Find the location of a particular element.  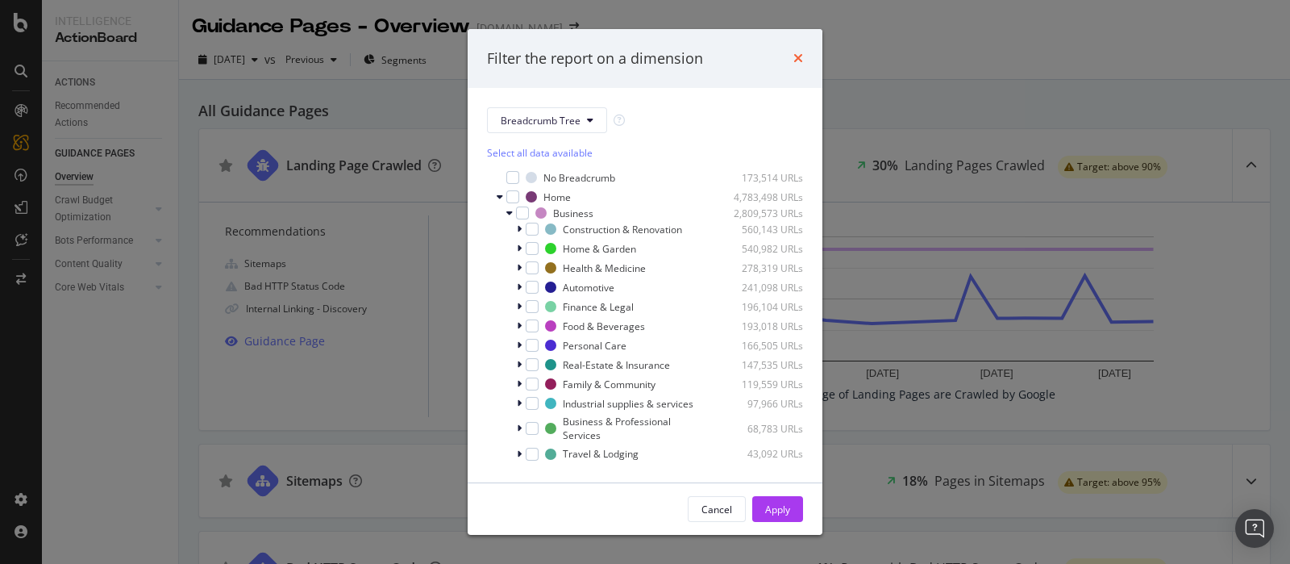

div: Filter the report on a dimension is located at coordinates (595, 59).